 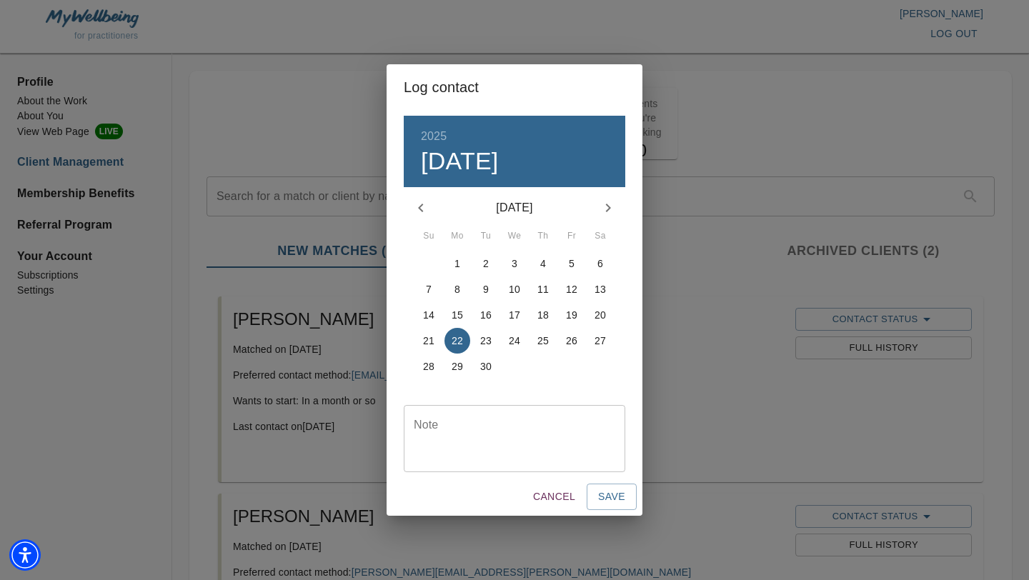 What do you see at coordinates (600, 315) in the screenshot?
I see `p: 20` at bounding box center [600, 315].